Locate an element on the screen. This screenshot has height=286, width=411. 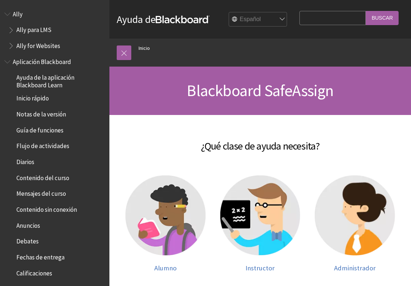
img: Ayuda para el profesor is located at coordinates (260, 216).